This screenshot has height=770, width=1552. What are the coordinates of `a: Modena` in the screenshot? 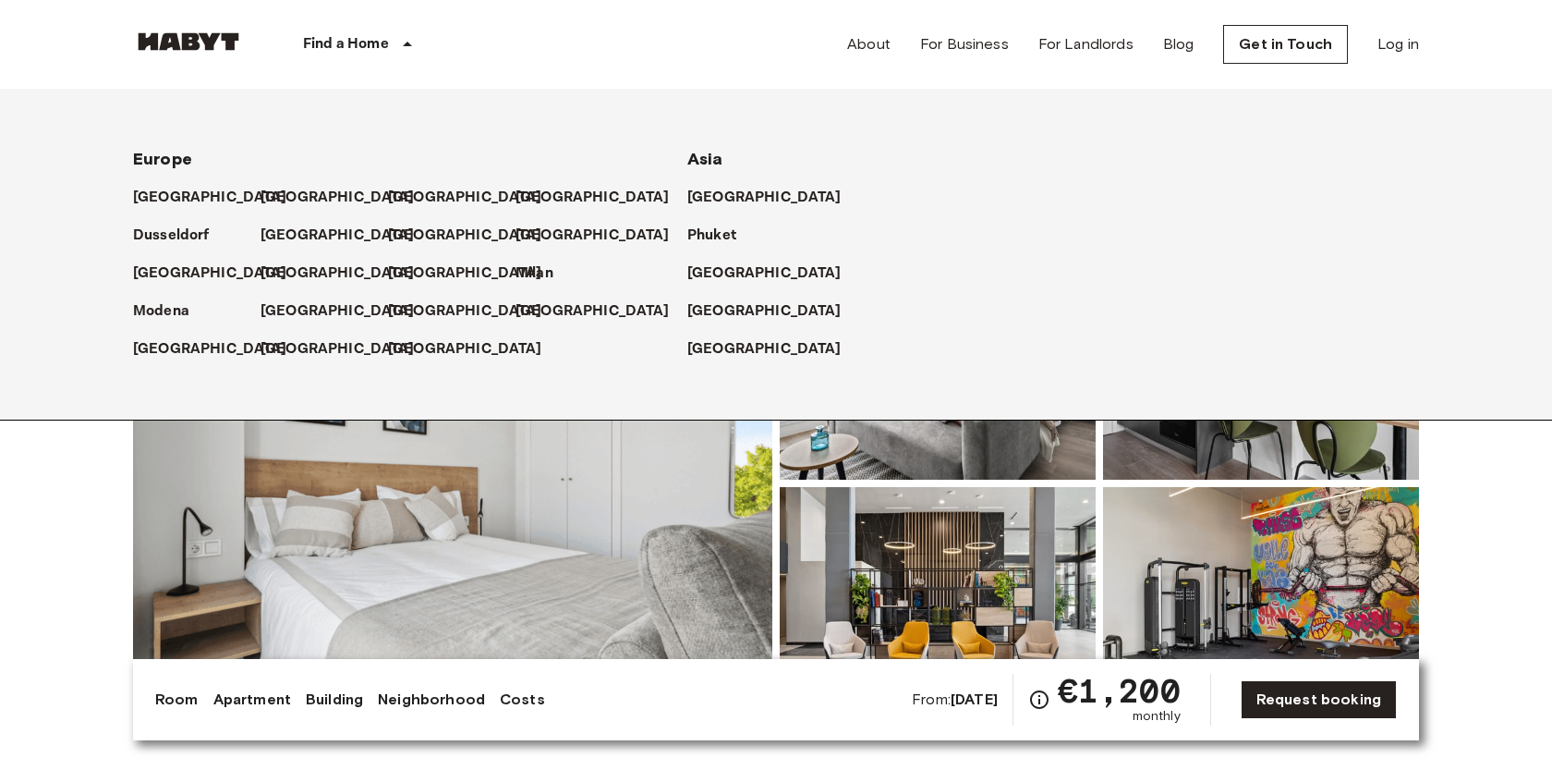 It's located at (170, 311).